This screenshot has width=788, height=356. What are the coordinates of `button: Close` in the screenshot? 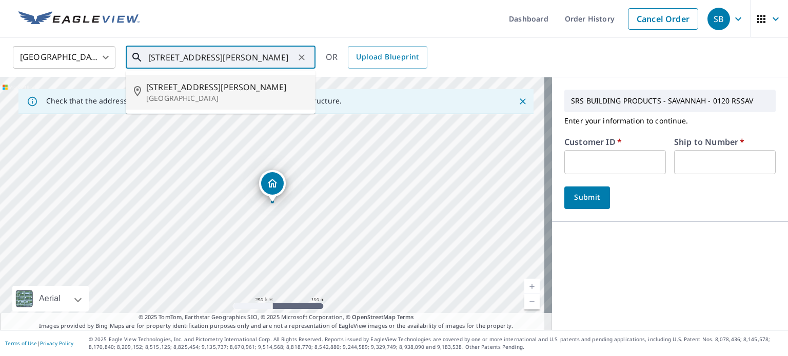 It's located at (522, 102).